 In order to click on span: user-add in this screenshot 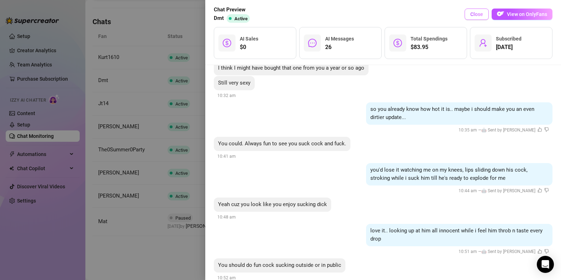, I will do `click(483, 43)`.